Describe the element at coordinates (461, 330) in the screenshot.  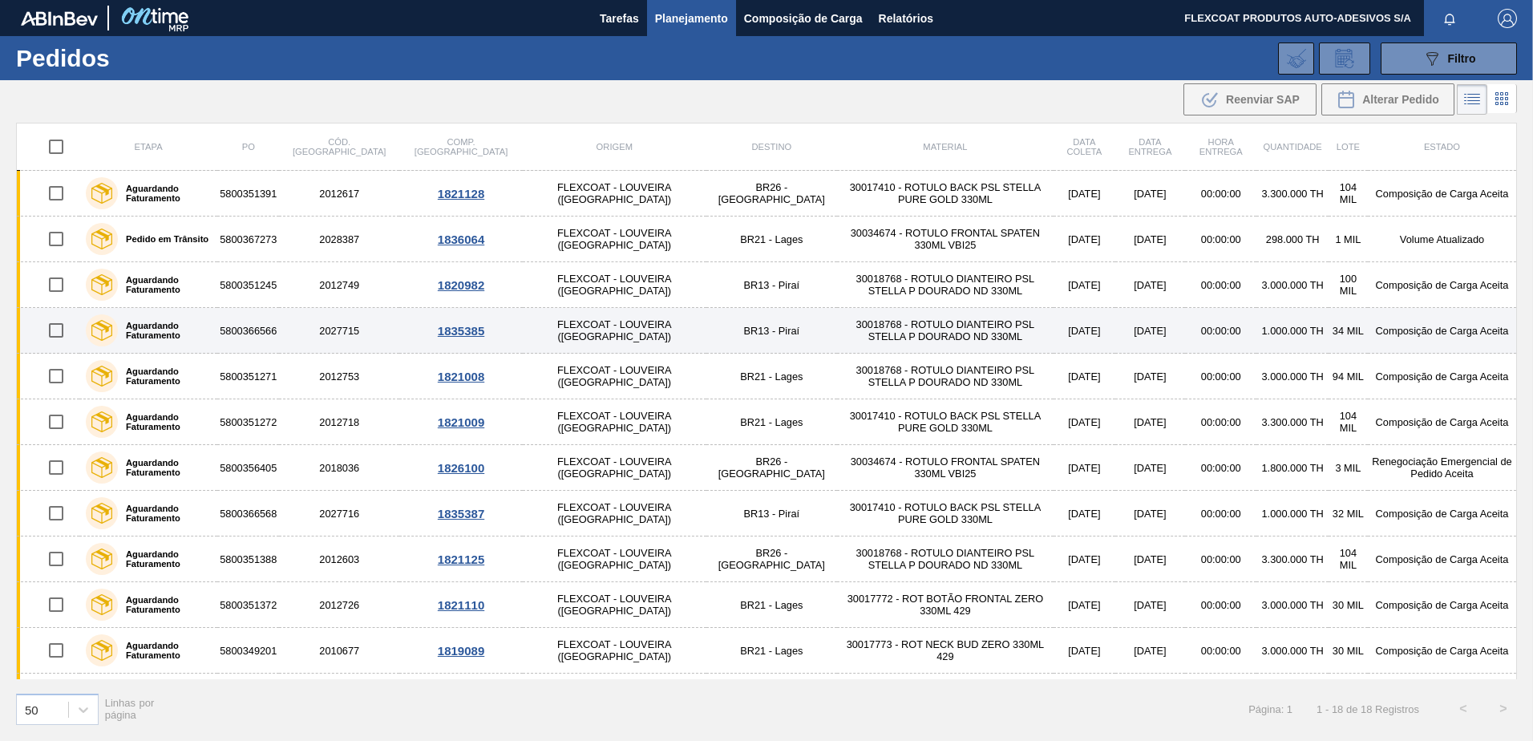
I see `div: 1835385` at that location.